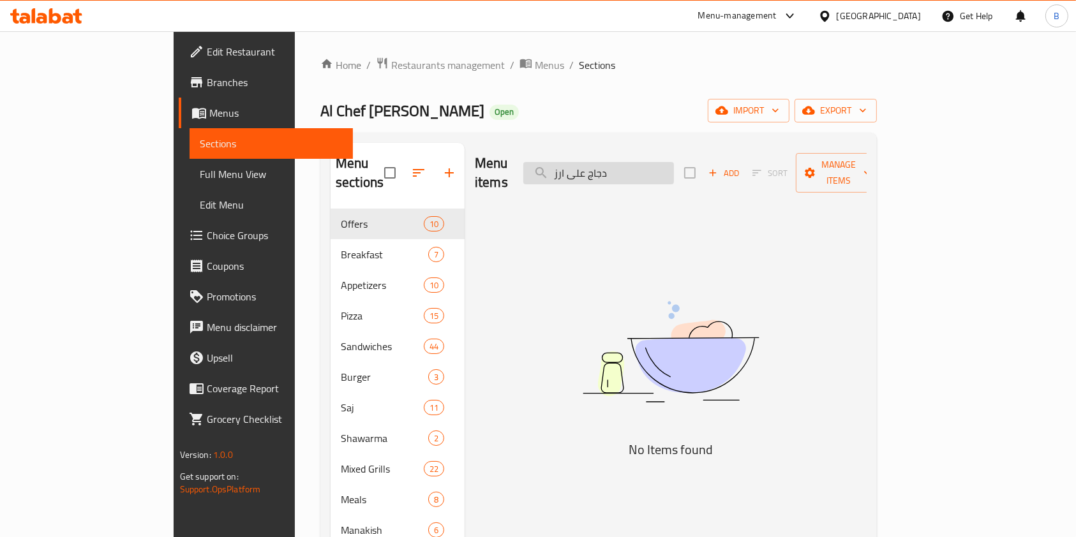  What do you see at coordinates (271, 174) in the screenshot?
I see `a: Full Menu View` at bounding box center [271, 174].